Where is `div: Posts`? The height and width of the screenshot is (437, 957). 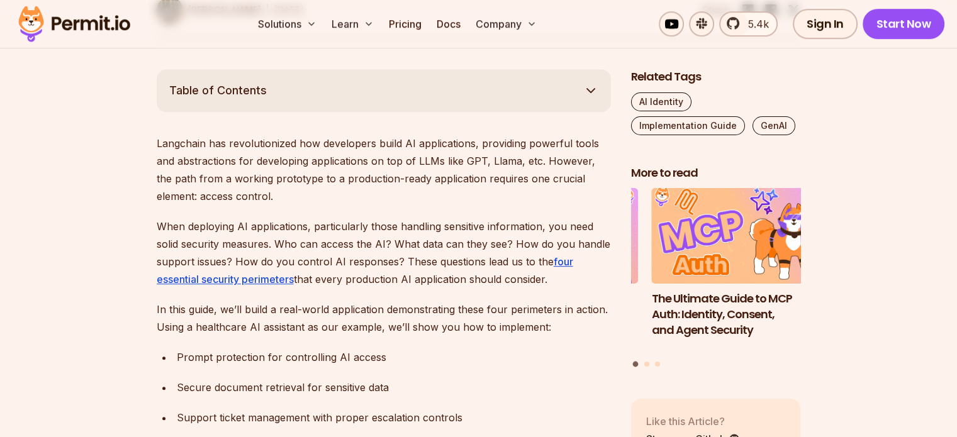 div: Posts is located at coordinates (716, 278).